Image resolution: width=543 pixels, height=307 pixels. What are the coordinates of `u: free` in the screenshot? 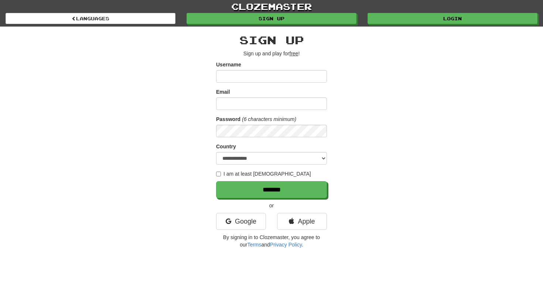 It's located at (294, 54).